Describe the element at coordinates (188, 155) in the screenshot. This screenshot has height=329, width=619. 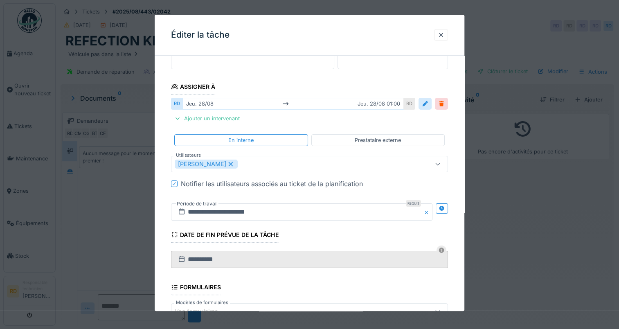
I see `label: Utilisateurs` at that location.